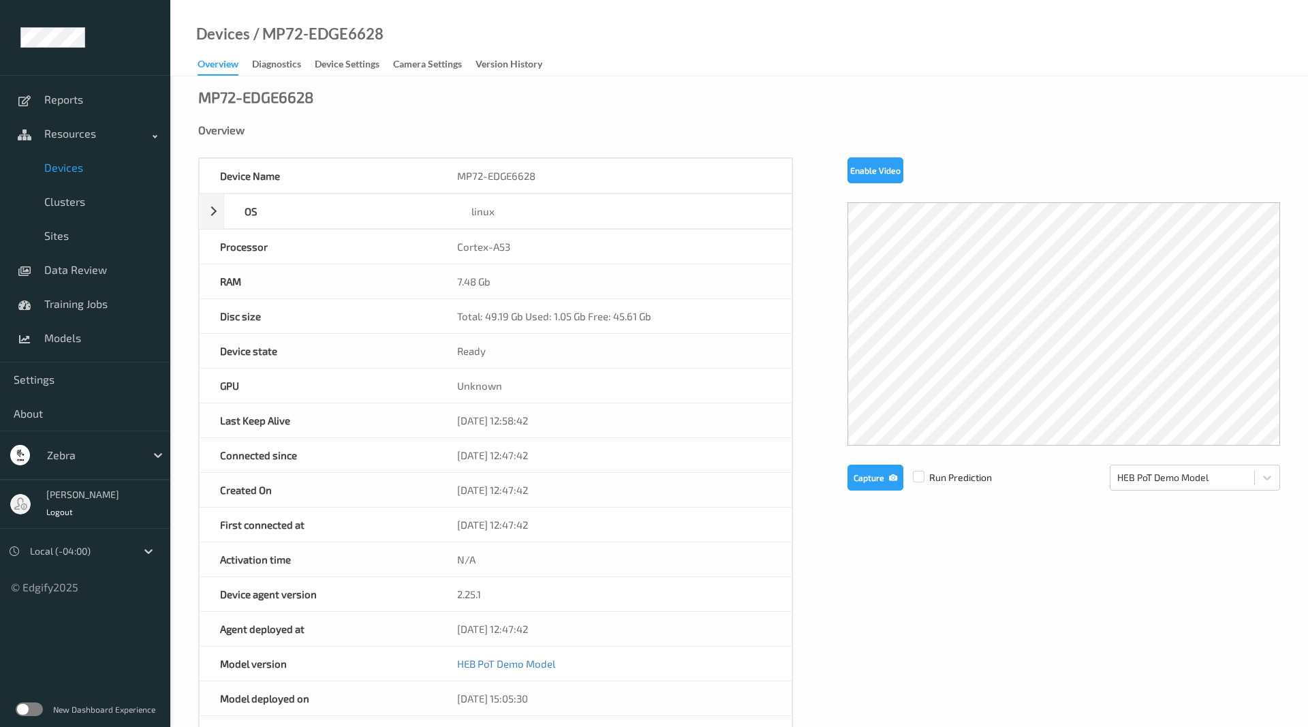  I want to click on div: N/A, so click(614, 559).